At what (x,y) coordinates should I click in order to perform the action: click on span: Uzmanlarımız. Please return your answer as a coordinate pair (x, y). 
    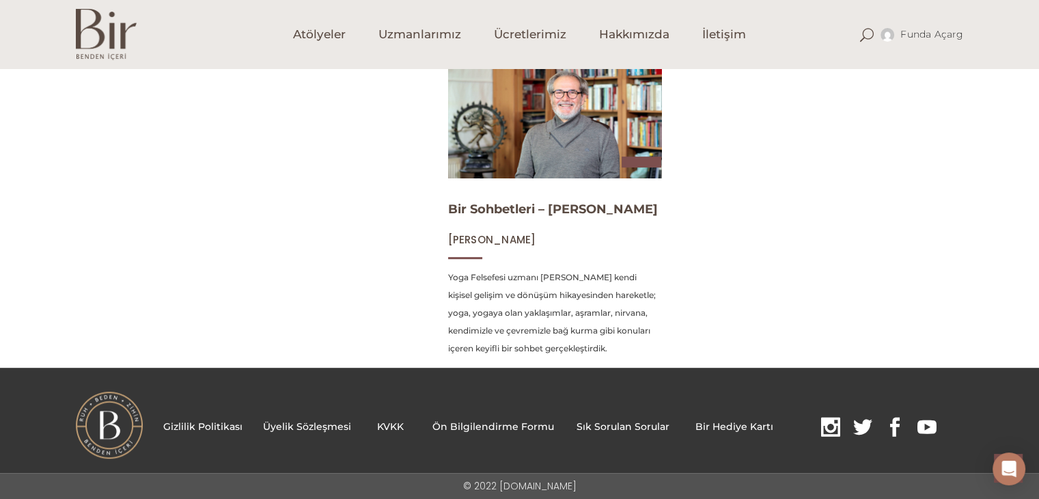
    Looking at the image, I should click on (419, 34).